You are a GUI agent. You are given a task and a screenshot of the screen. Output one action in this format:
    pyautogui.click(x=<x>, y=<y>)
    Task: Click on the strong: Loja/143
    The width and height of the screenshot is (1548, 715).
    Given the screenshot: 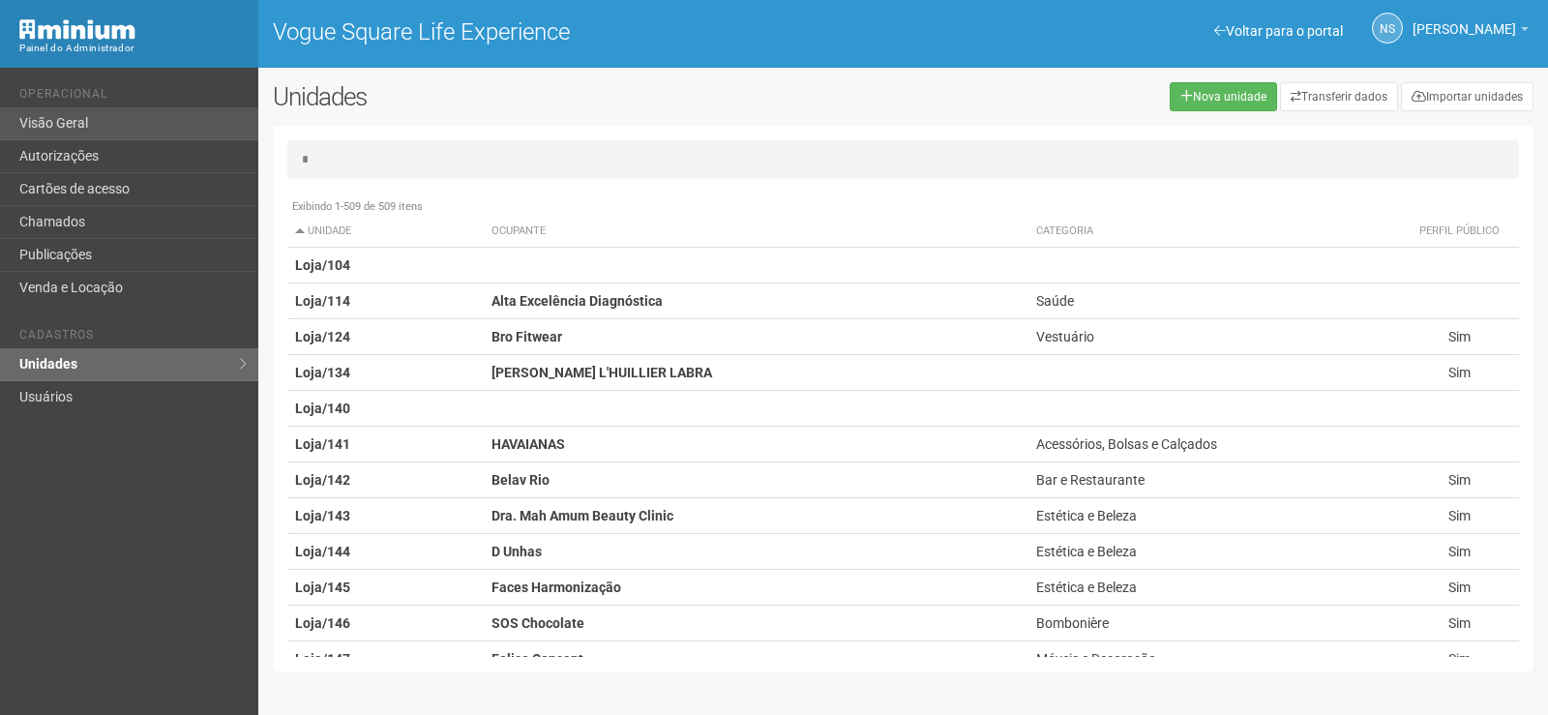 What is the action you would take?
    pyautogui.click(x=322, y=516)
    